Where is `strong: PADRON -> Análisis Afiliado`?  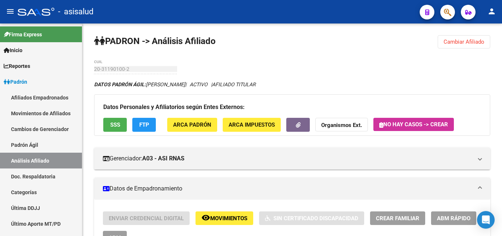 strong: PADRON -> Análisis Afiliado is located at coordinates (155, 41).